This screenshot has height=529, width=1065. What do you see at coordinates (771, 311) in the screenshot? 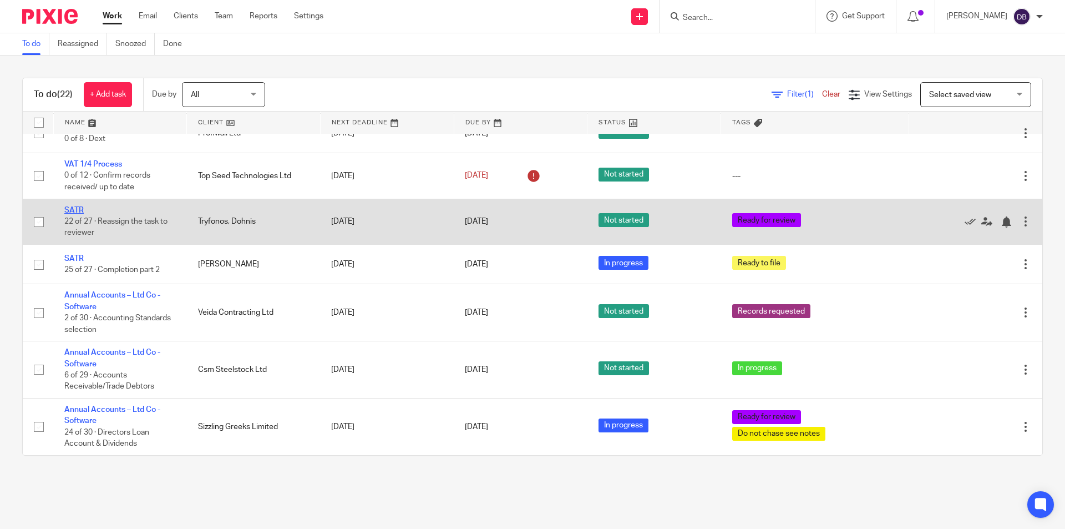
I see `span: Records requested` at bounding box center [771, 311].